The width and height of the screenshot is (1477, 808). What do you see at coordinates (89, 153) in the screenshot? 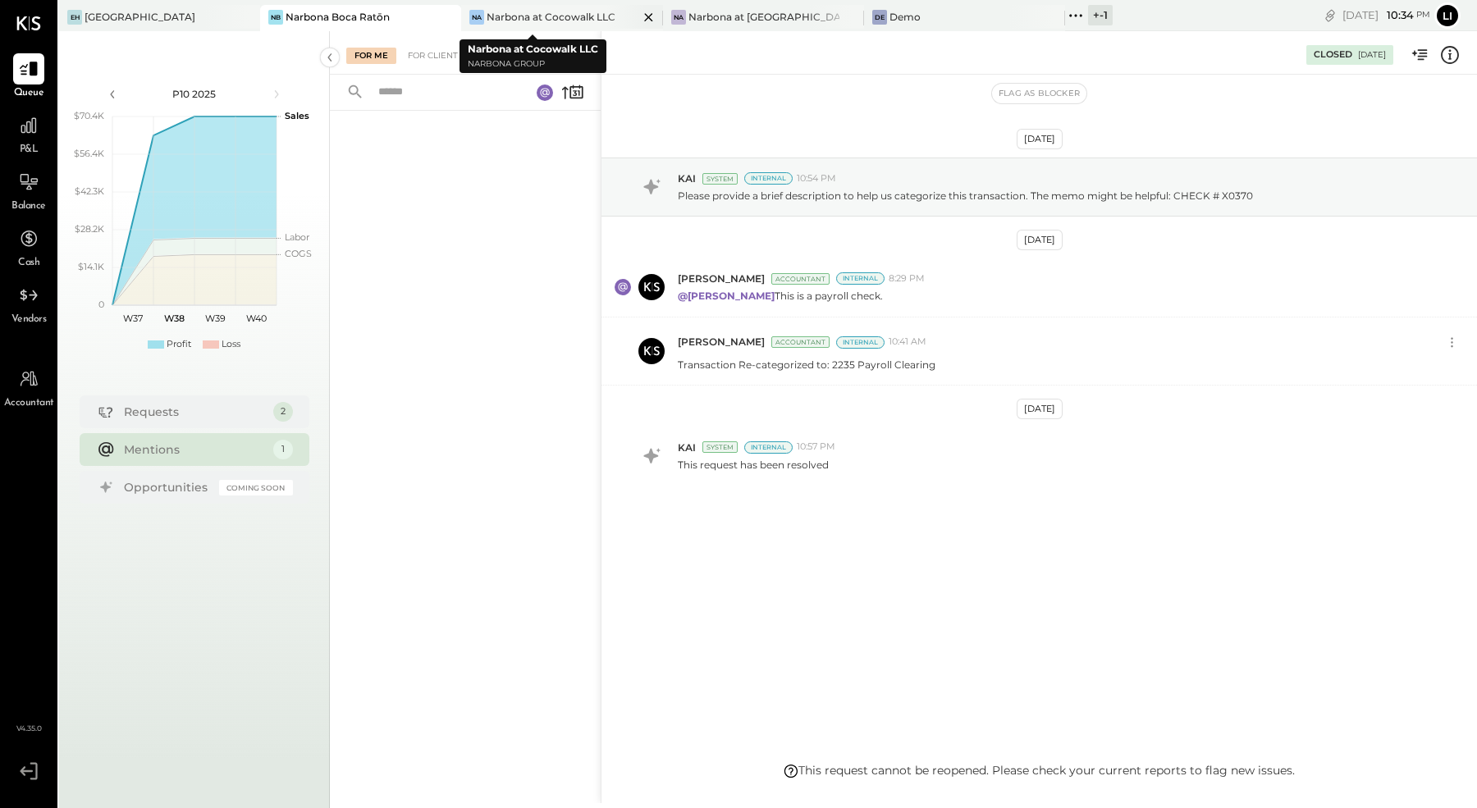
I see `text: $56.4K` at bounding box center [89, 153].